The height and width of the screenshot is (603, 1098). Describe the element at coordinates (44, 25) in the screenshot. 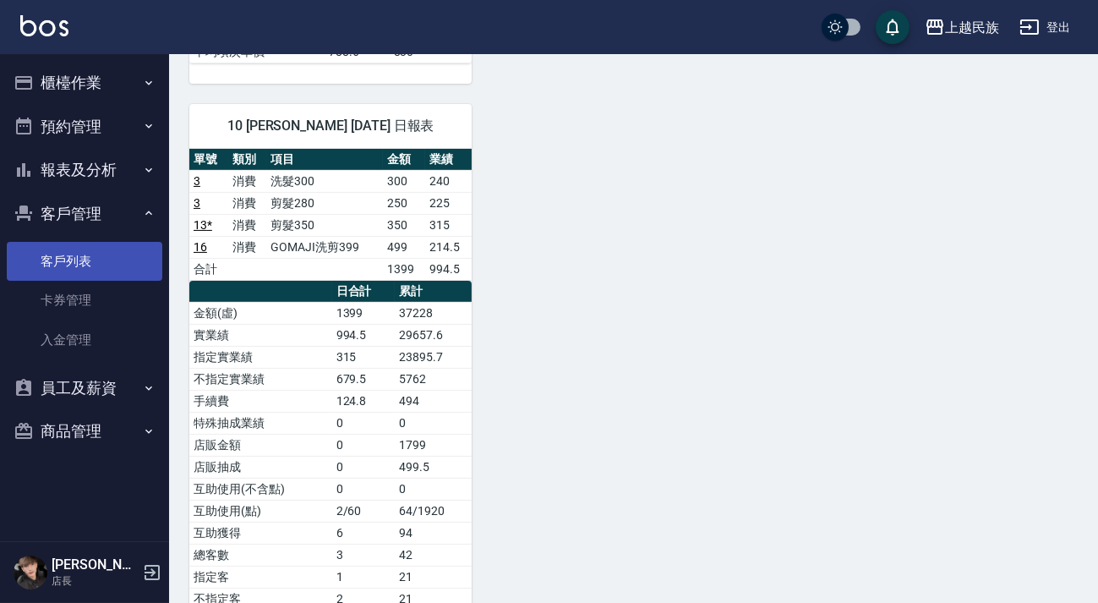

I see `img: Logo` at that location.